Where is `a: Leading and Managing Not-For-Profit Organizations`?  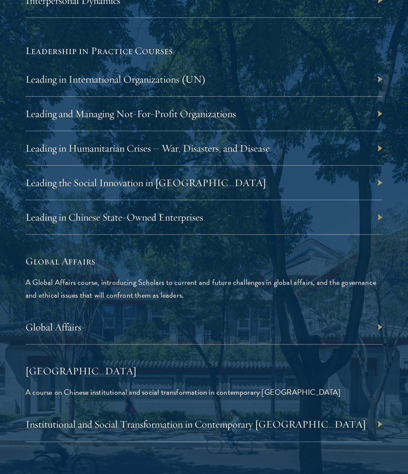 a: Leading and Managing Not-For-Profit Organizations is located at coordinates (131, 114).